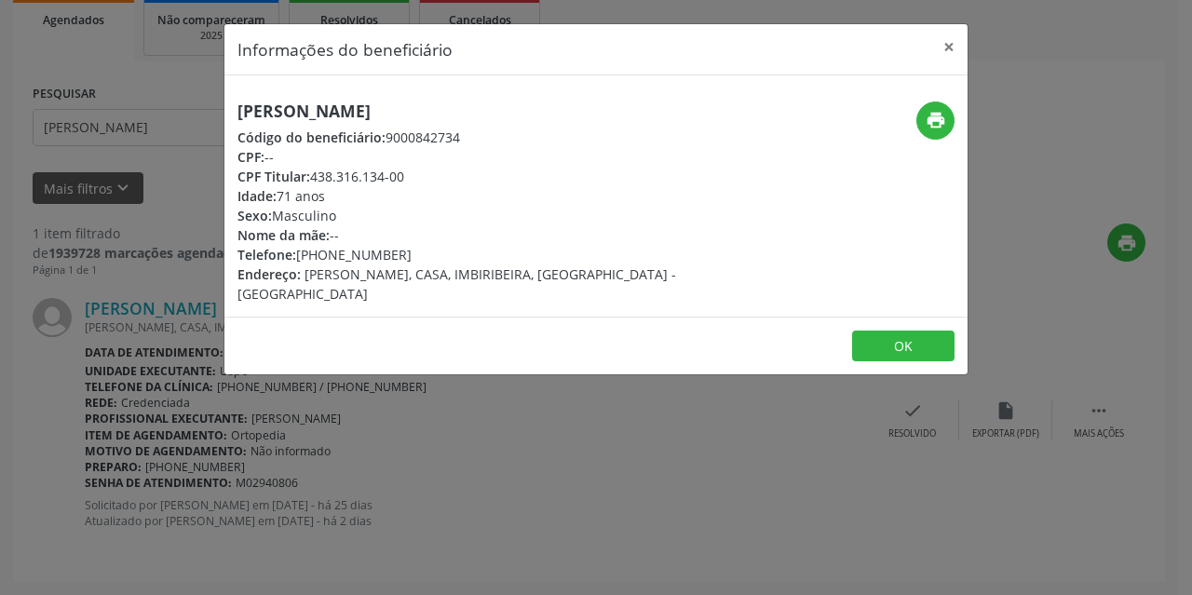 The height and width of the screenshot is (595, 1192). What do you see at coordinates (472, 196) in the screenshot?
I see `div: 71 anos` at bounding box center [472, 196].